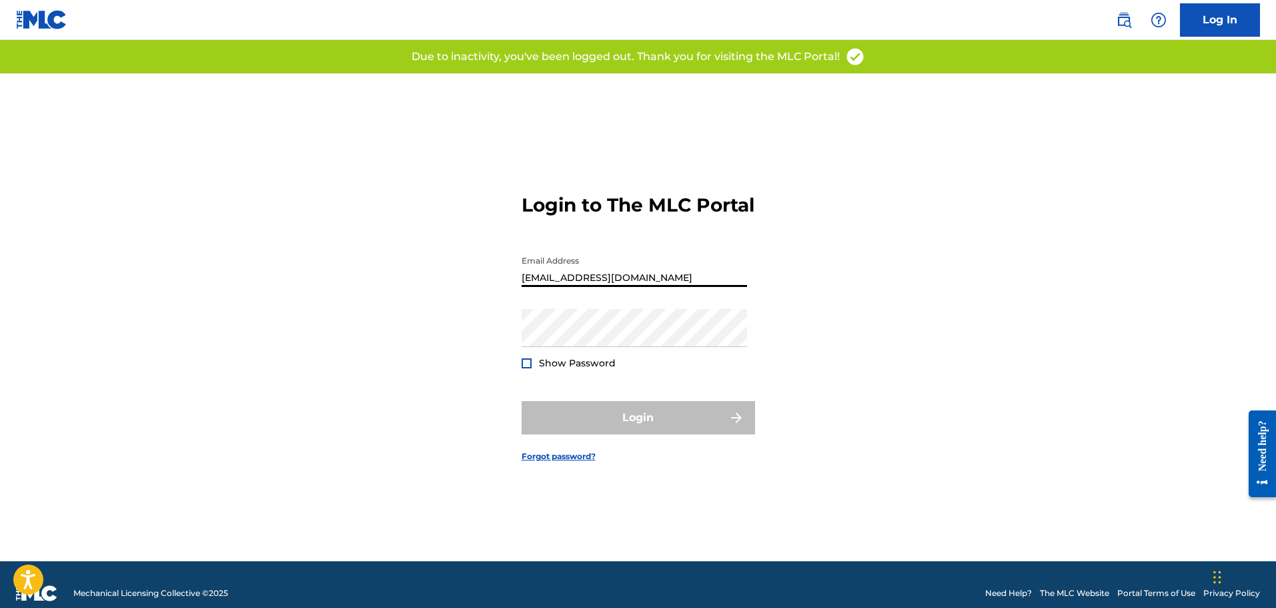  Describe the element at coordinates (37, 593) in the screenshot. I see `img: logo` at that location.